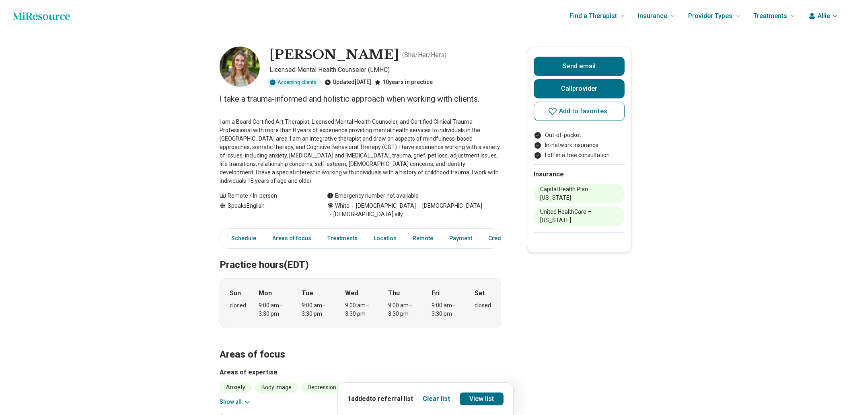  Describe the element at coordinates (394, 294) in the screenshot. I see `strong: Thu` at that location.